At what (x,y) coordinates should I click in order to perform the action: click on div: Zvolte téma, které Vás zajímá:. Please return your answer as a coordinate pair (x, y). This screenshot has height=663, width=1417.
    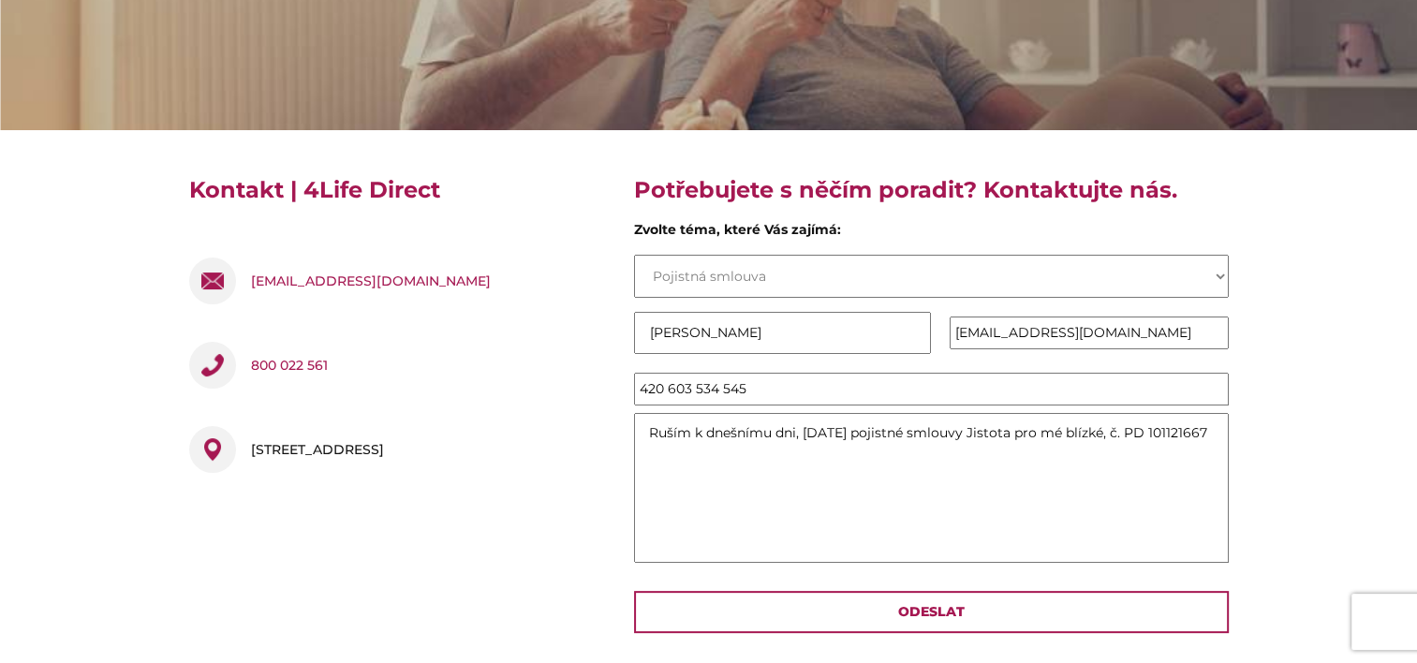
    Looking at the image, I should click on (931, 233).